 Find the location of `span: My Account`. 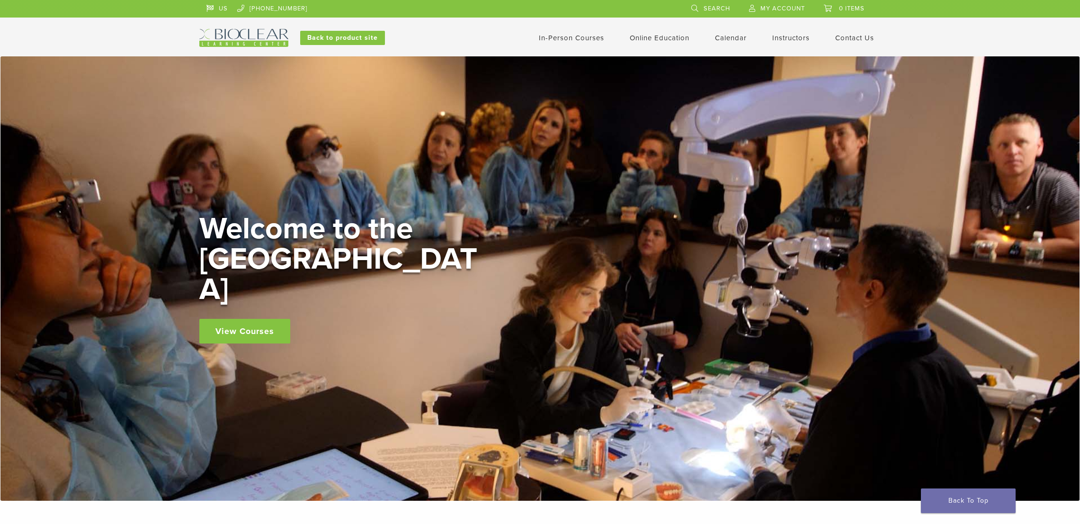

span: My Account is located at coordinates (782, 9).